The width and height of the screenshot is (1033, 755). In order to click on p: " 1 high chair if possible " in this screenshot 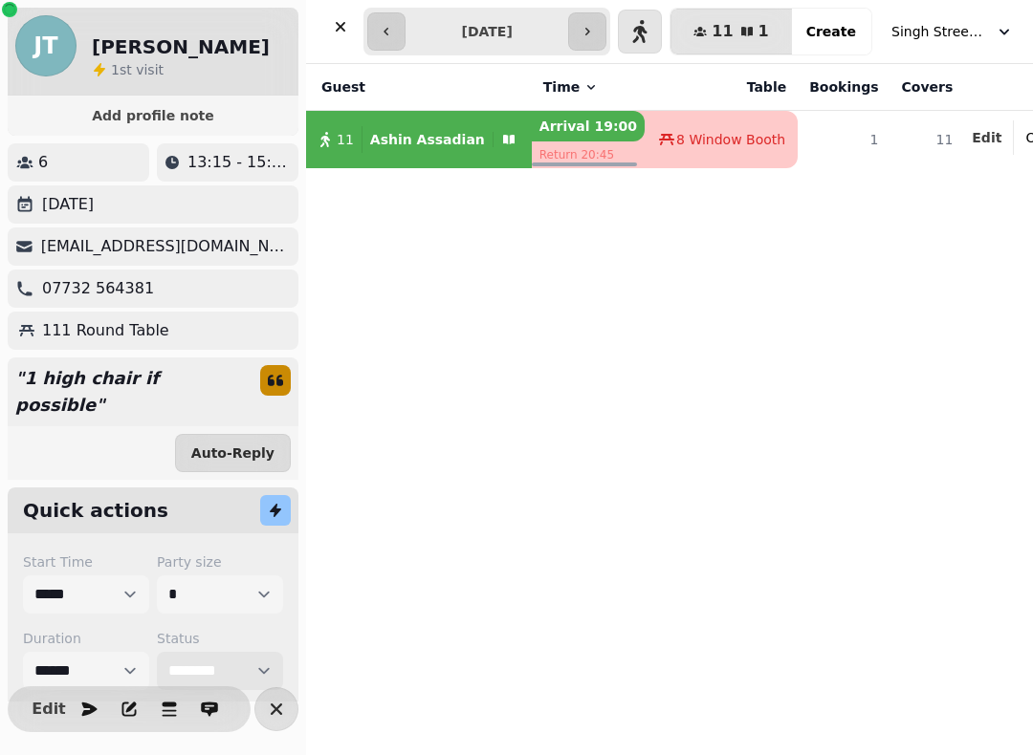, I will do `click(126, 392)`.